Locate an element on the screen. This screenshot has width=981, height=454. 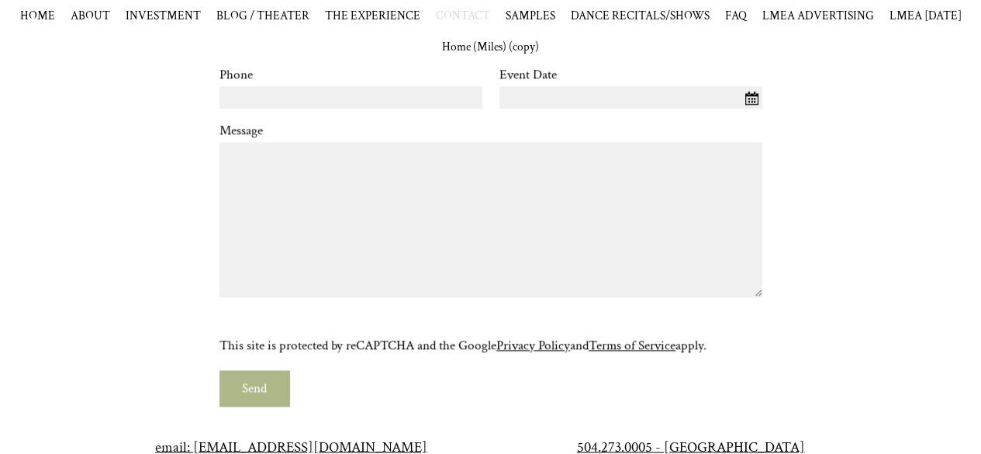
a: Privacy Policy is located at coordinates (533, 345).